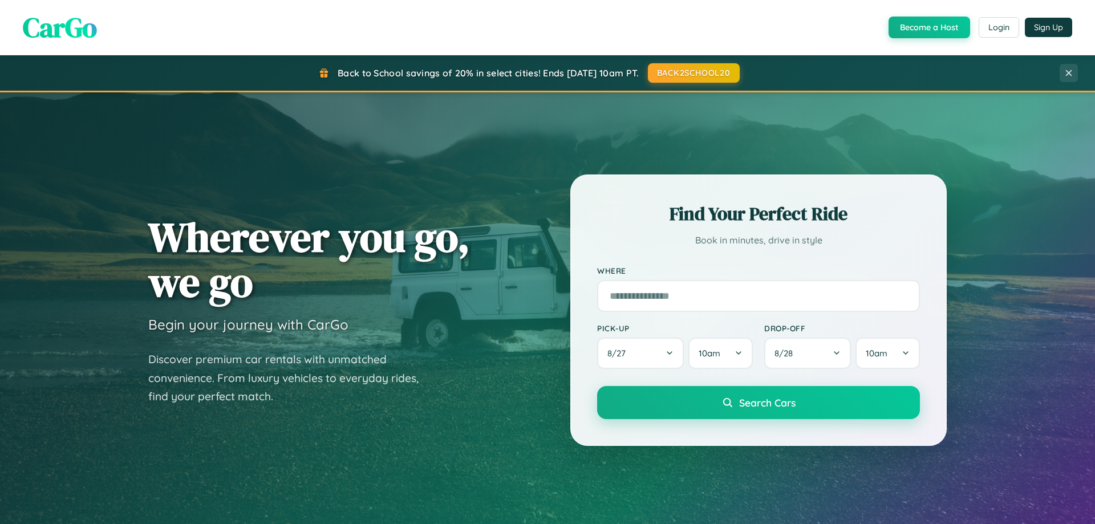 This screenshot has width=1095, height=524. What do you see at coordinates (60, 27) in the screenshot?
I see `span: CarGo` at bounding box center [60, 27].